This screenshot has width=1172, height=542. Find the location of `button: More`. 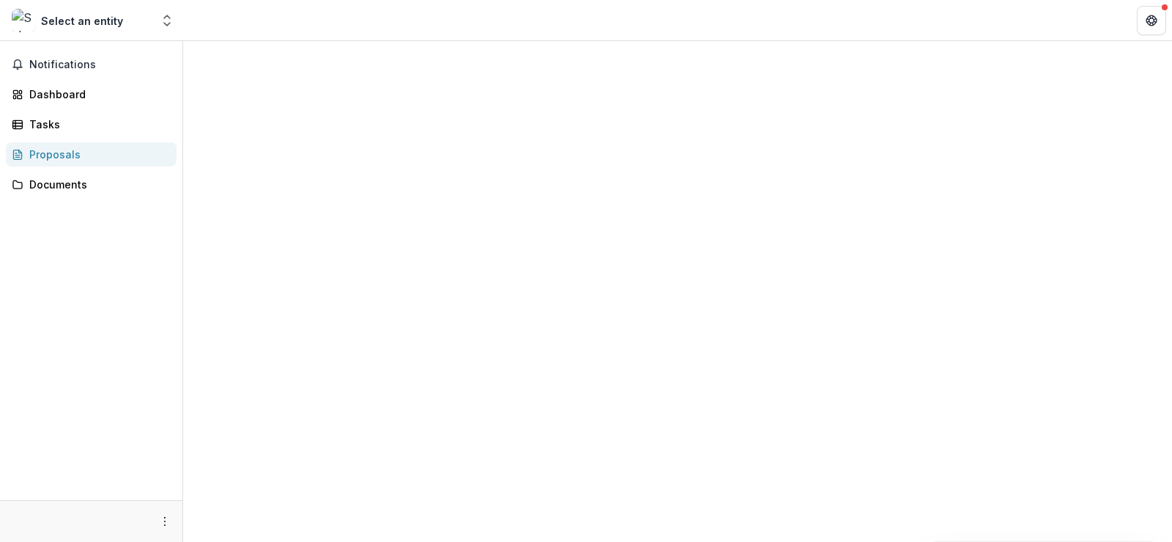

button: More is located at coordinates (165, 521).